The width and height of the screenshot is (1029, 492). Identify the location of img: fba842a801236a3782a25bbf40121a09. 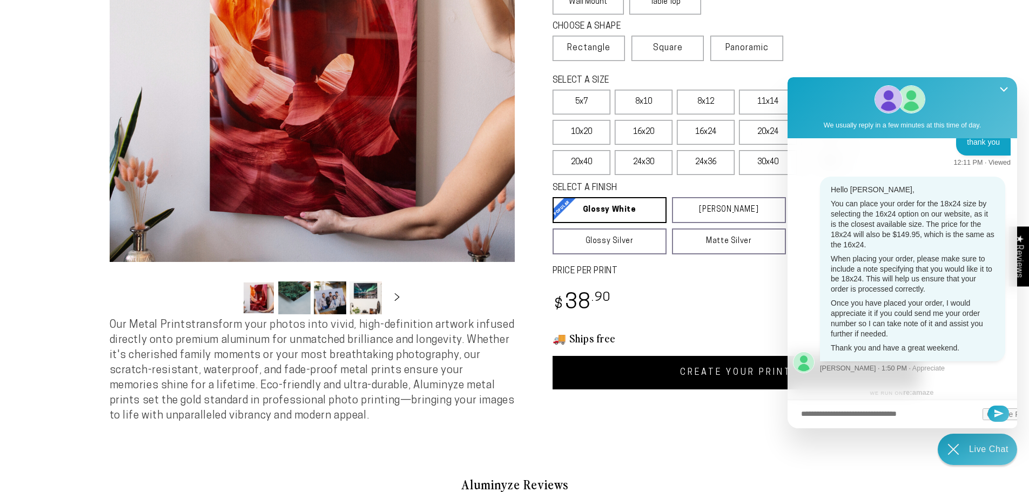
(16, 285).